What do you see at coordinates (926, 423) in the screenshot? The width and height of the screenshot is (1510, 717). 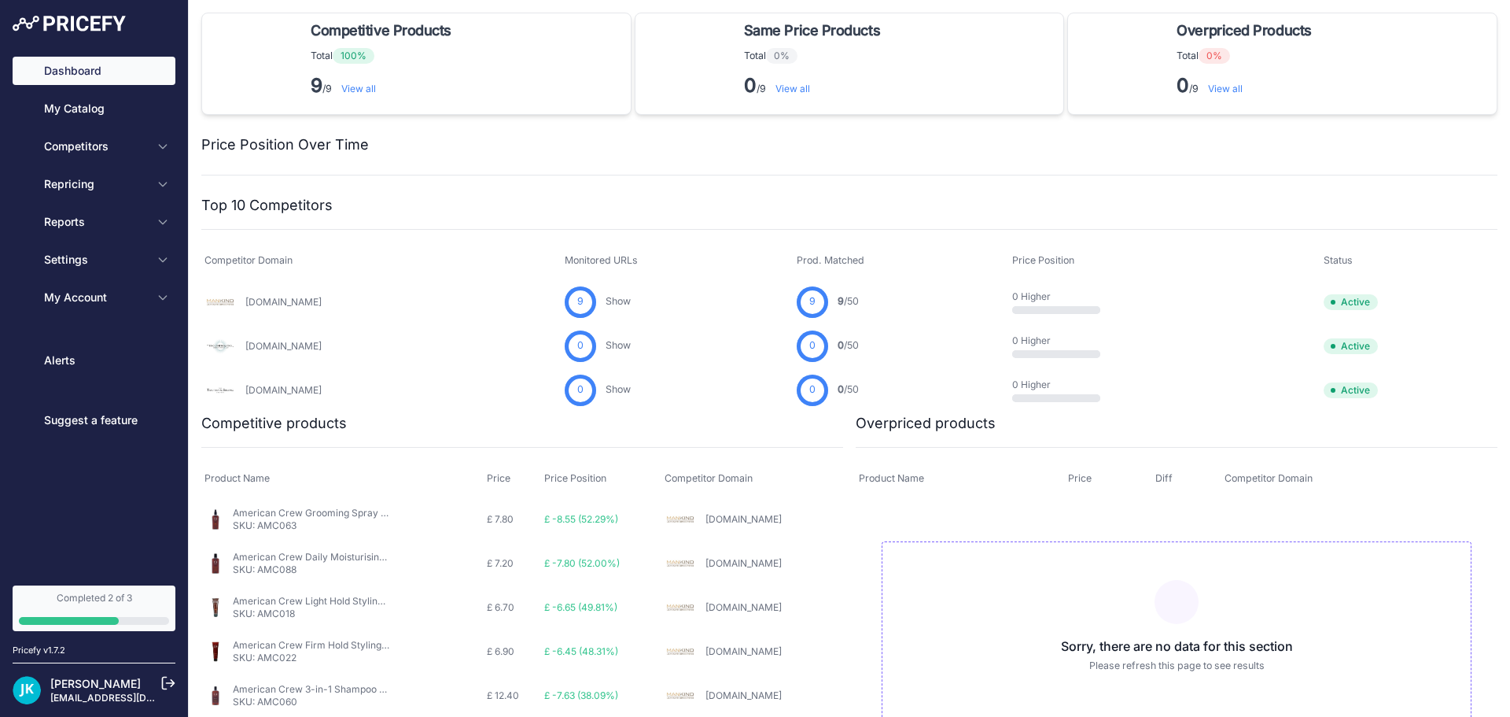 I see `h2: Overpriced products` at bounding box center [926, 423].